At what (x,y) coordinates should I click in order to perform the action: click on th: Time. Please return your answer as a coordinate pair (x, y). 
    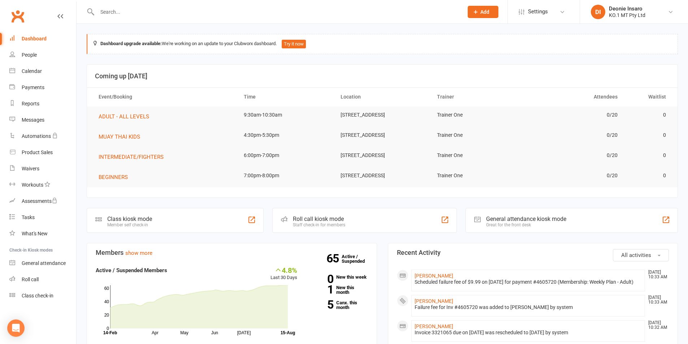
    Looking at the image, I should click on (286, 97).